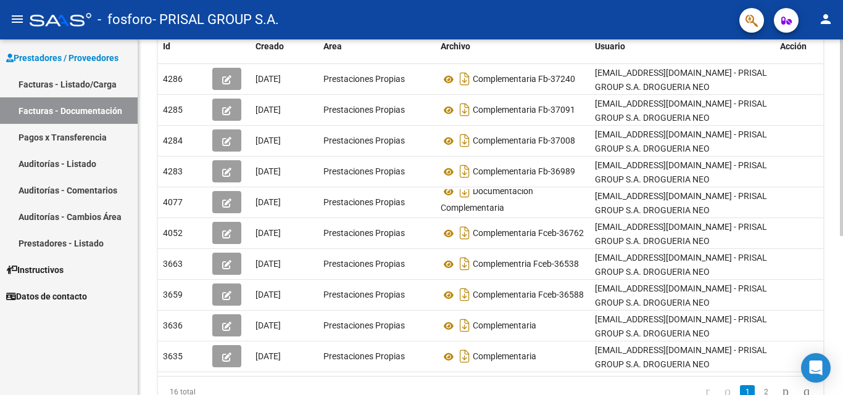 Image resolution: width=843 pixels, height=395 pixels. What do you see at coordinates (173, 141) in the screenshot?
I see `span: 4284` at bounding box center [173, 141].